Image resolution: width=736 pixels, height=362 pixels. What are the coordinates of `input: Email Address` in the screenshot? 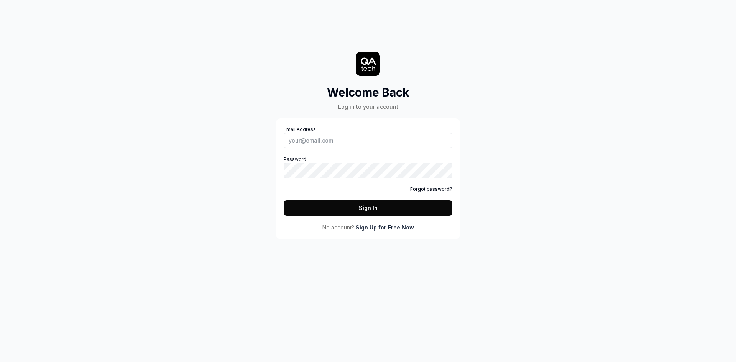 It's located at (368, 141).